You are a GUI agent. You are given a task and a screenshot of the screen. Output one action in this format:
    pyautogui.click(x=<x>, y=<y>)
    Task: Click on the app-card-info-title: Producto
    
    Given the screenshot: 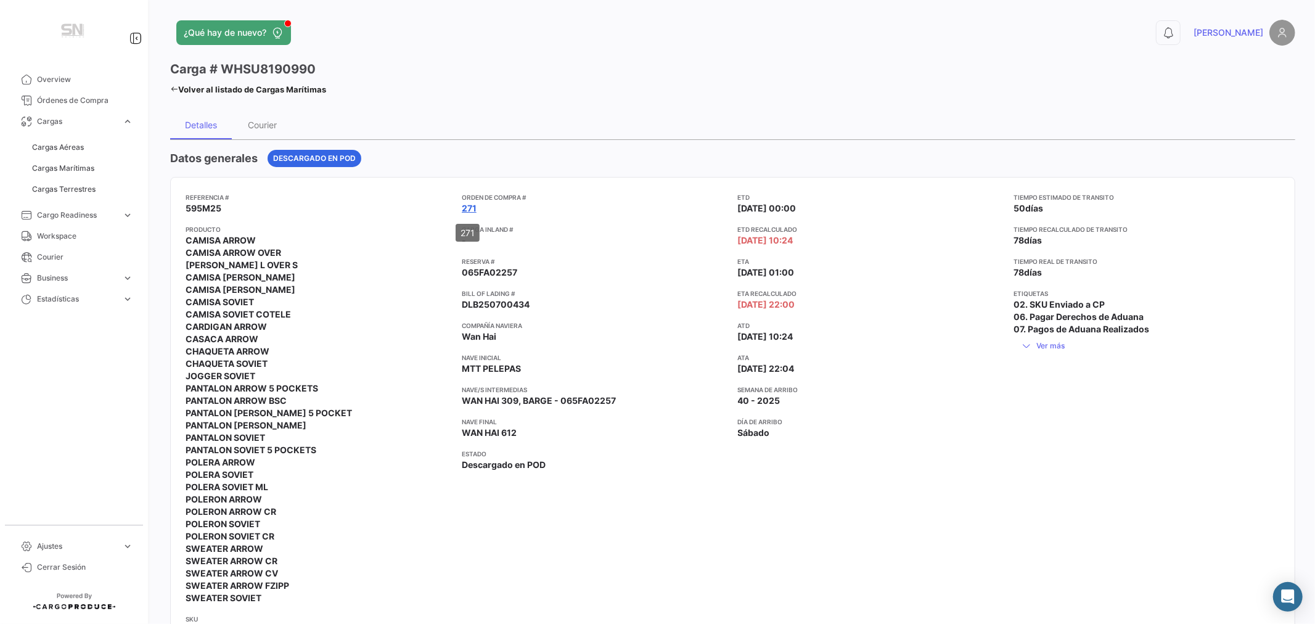 What is the action you would take?
    pyautogui.click(x=319, y=229)
    